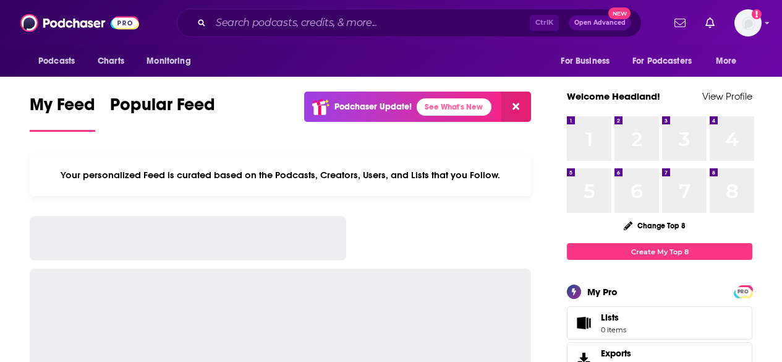 Image resolution: width=782 pixels, height=362 pixels. Describe the element at coordinates (454, 107) in the screenshot. I see `a: See What's New` at that location.